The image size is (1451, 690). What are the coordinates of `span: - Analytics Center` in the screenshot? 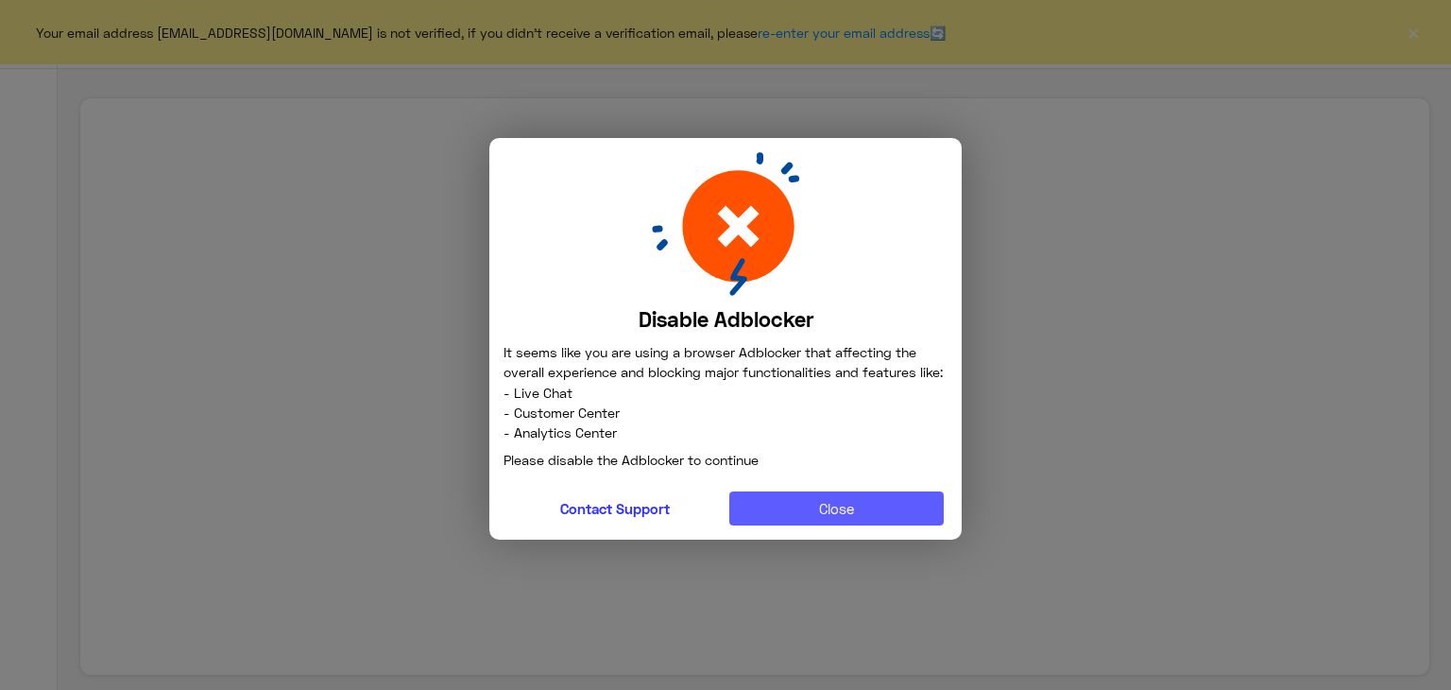 It's located at (726, 432).